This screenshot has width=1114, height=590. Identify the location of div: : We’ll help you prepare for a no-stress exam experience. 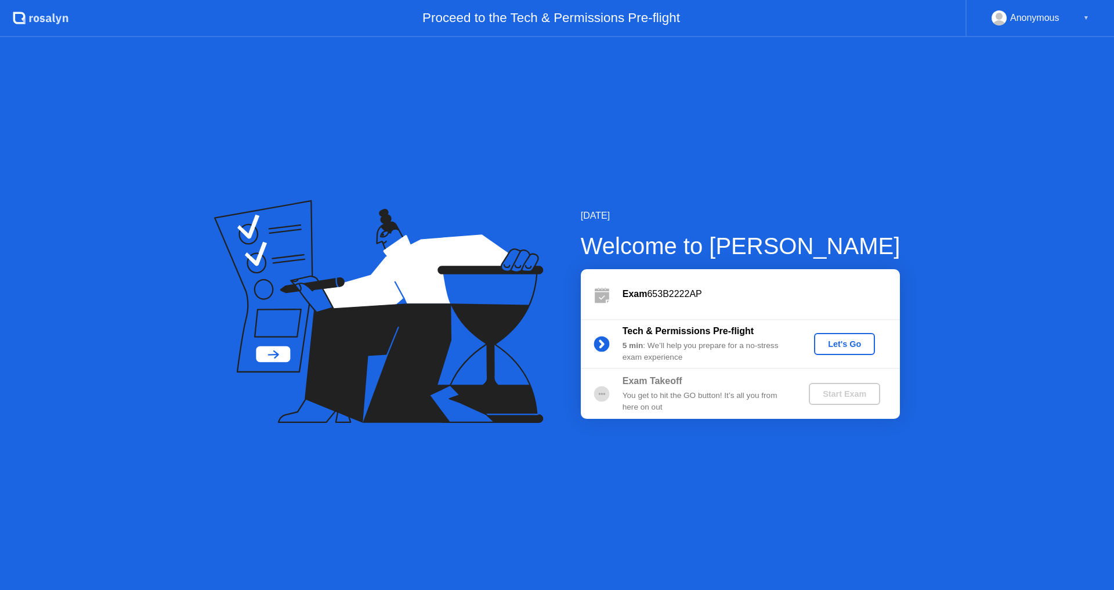
(706, 351).